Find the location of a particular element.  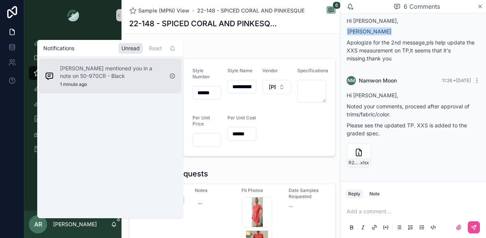

span: Namwon Moon is located at coordinates (378, 81).